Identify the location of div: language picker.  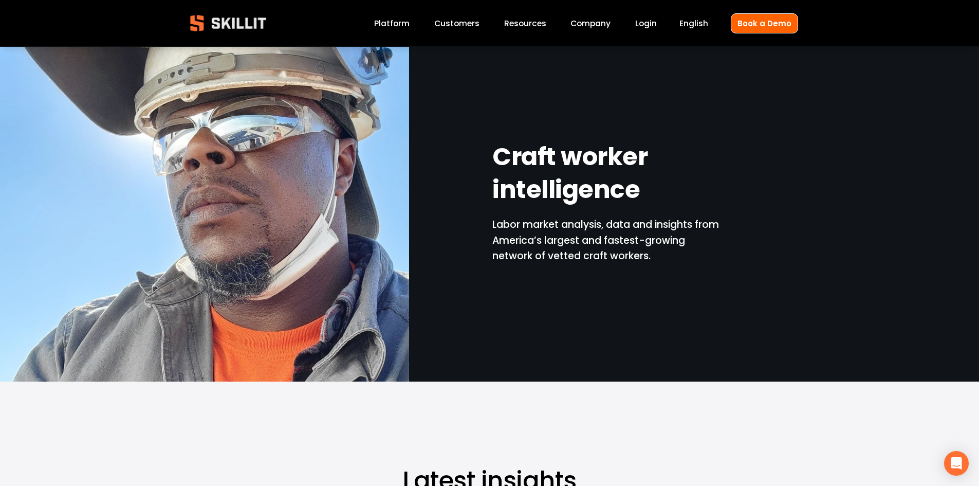
(694, 23).